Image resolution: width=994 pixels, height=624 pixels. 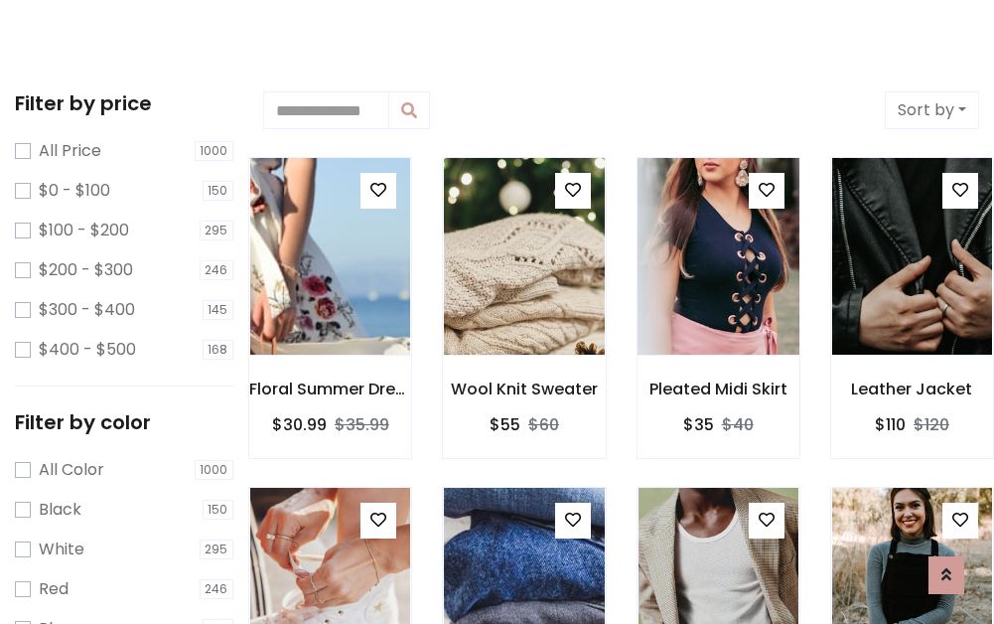 What do you see at coordinates (219, 350) in the screenshot?
I see `span: 168` at bounding box center [219, 350].